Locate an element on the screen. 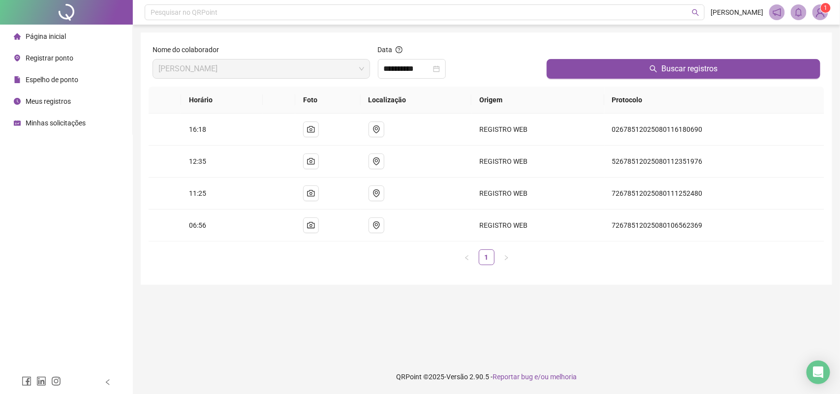 This screenshot has height=394, width=840. span: question-circle is located at coordinates (399, 50).